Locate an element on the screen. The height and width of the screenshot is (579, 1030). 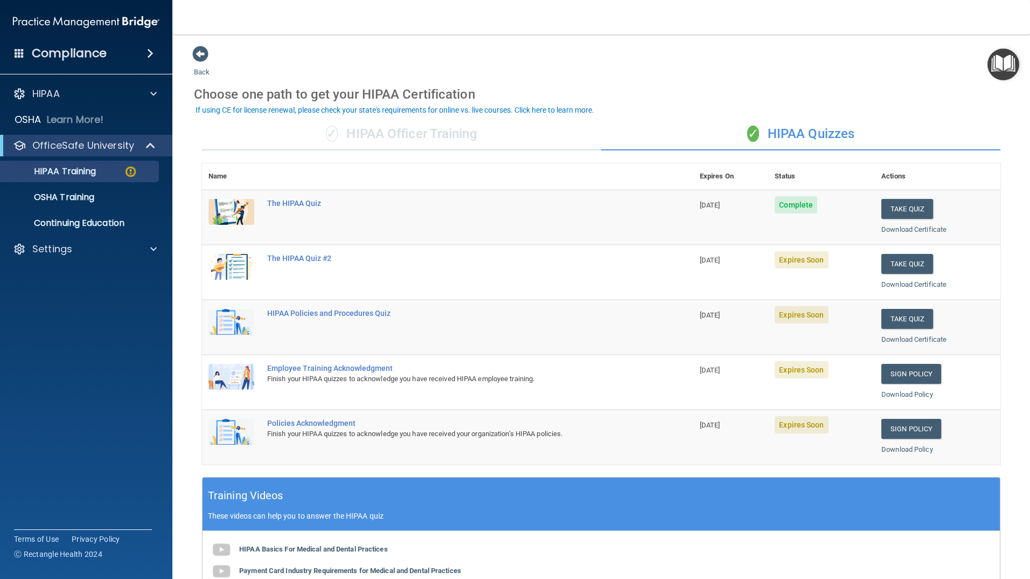
div: The HIPAA Quiz is located at coordinates (453, 203).